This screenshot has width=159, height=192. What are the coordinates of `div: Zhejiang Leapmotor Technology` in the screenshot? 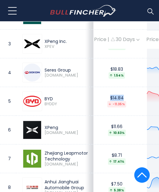 It's located at (67, 156).